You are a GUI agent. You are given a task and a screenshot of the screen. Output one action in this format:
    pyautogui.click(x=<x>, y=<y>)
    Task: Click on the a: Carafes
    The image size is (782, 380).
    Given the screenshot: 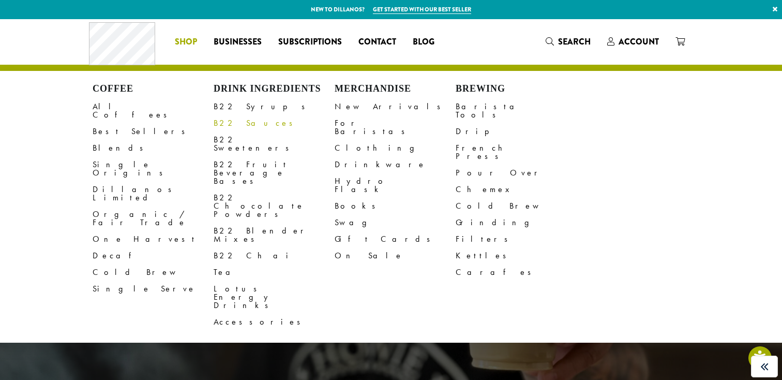 What is the action you would take?
    pyautogui.click(x=516, y=272)
    